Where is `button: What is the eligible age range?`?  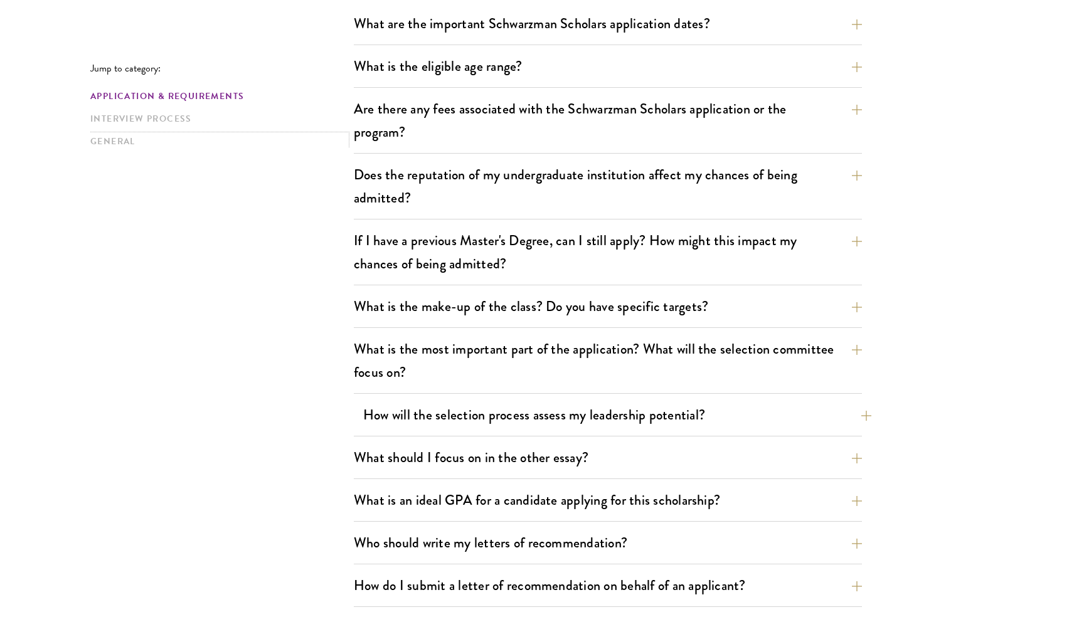 button: What is the eligible age range? is located at coordinates (608, 66).